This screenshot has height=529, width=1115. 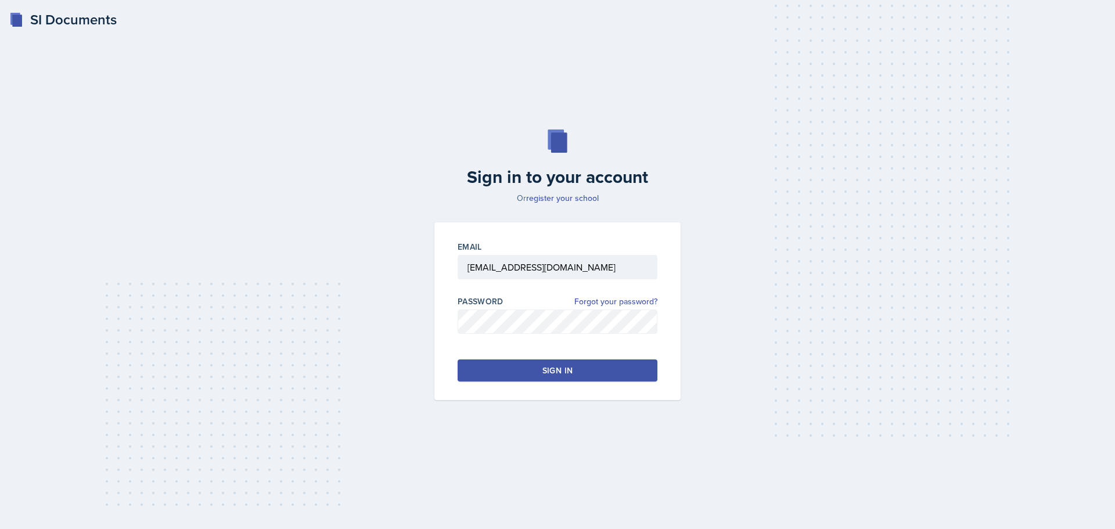 What do you see at coordinates (480, 301) in the screenshot?
I see `label: Password` at bounding box center [480, 301].